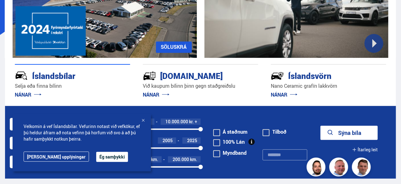 The image size is (401, 184). Describe the element at coordinates (192, 140) in the screenshot. I see `span: 2025` at that location.